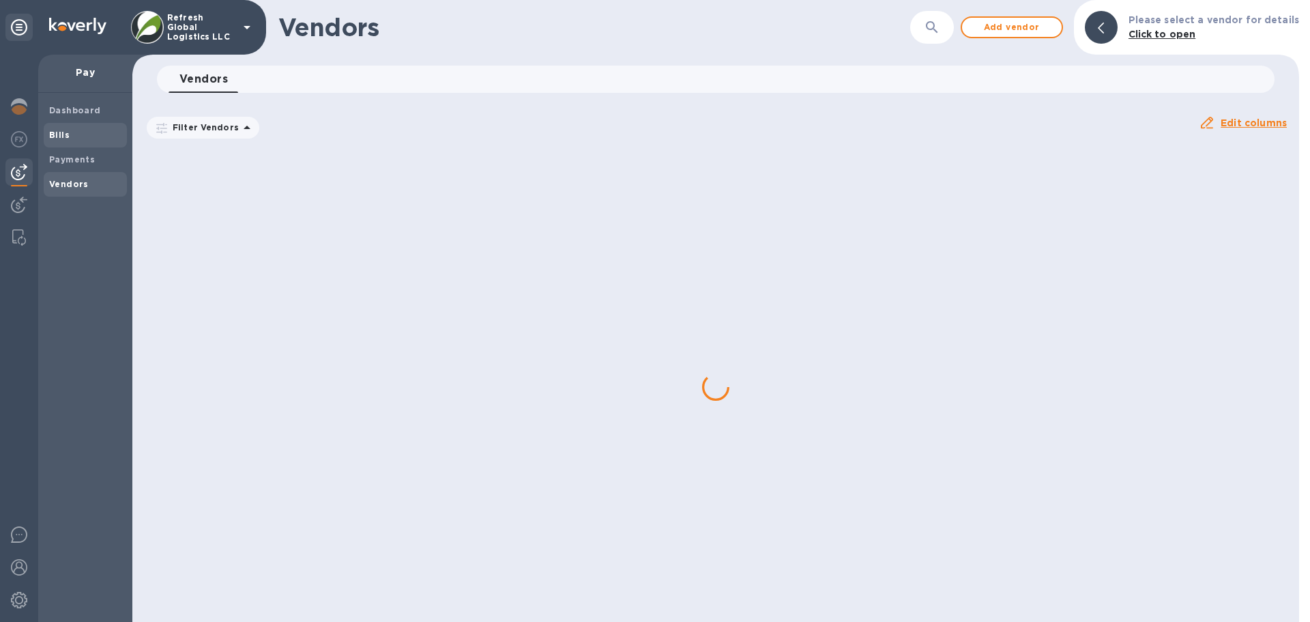  What do you see at coordinates (1012, 27) in the screenshot?
I see `button: Add vendor` at bounding box center [1012, 27].